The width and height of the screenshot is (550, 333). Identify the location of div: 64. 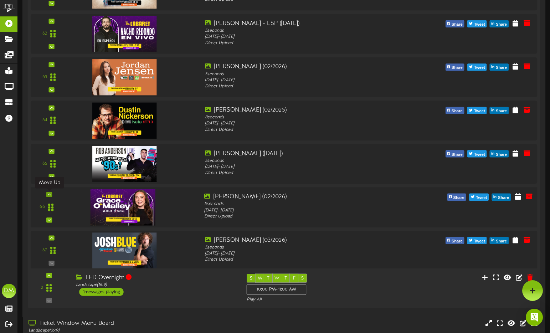
(45, 120).